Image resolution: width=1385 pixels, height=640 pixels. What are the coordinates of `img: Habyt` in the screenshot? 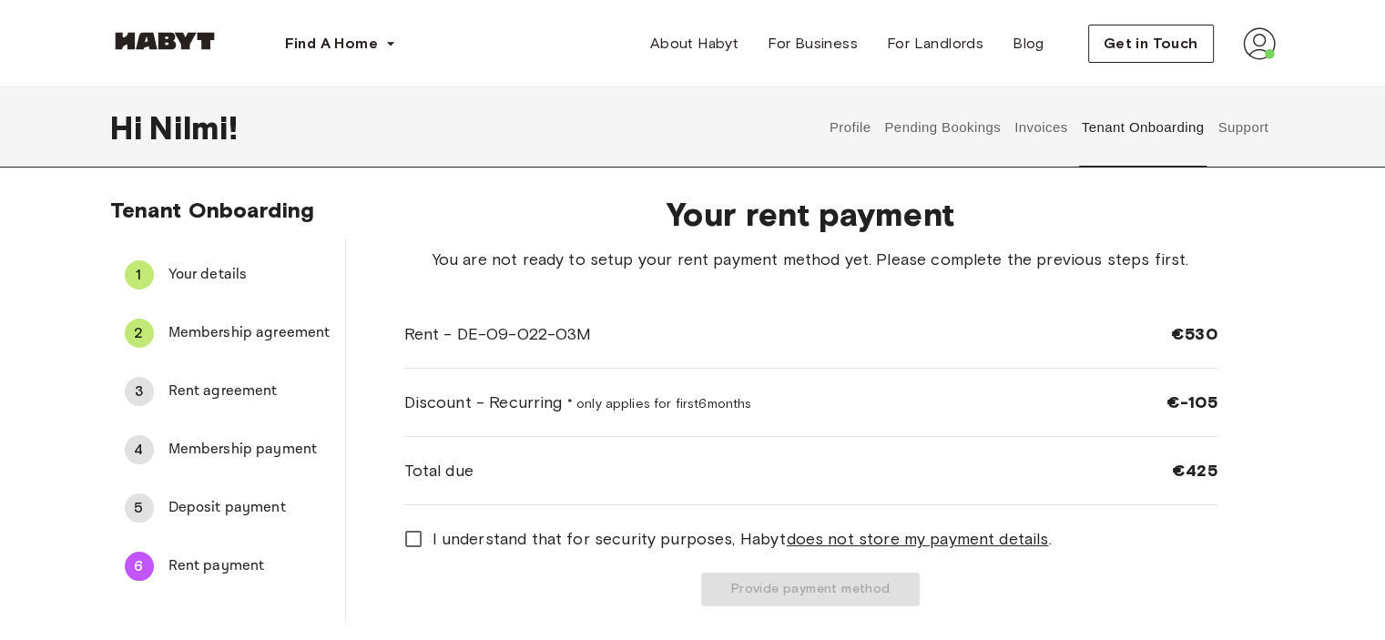 It's located at (165, 41).